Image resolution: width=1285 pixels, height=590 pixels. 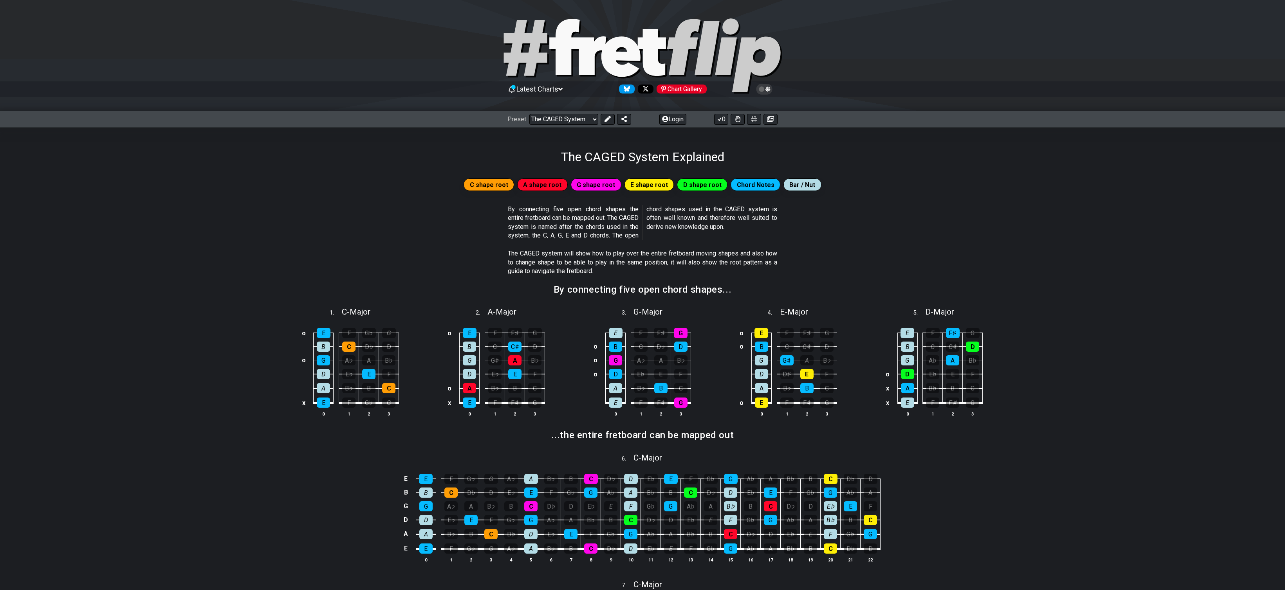 I want to click on span: Chord Notes, so click(x=756, y=185).